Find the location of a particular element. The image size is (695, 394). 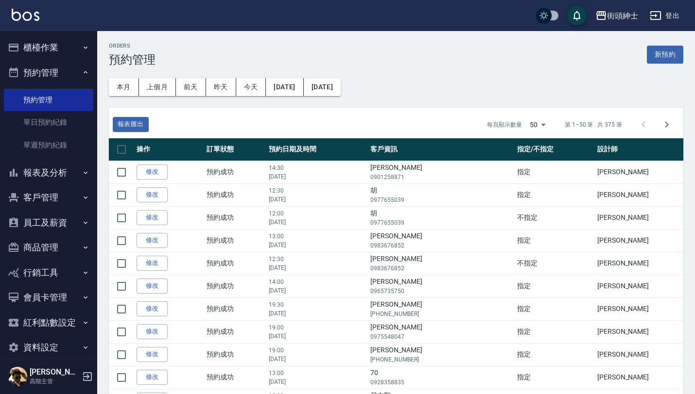

button: 登出 is located at coordinates (664, 16).